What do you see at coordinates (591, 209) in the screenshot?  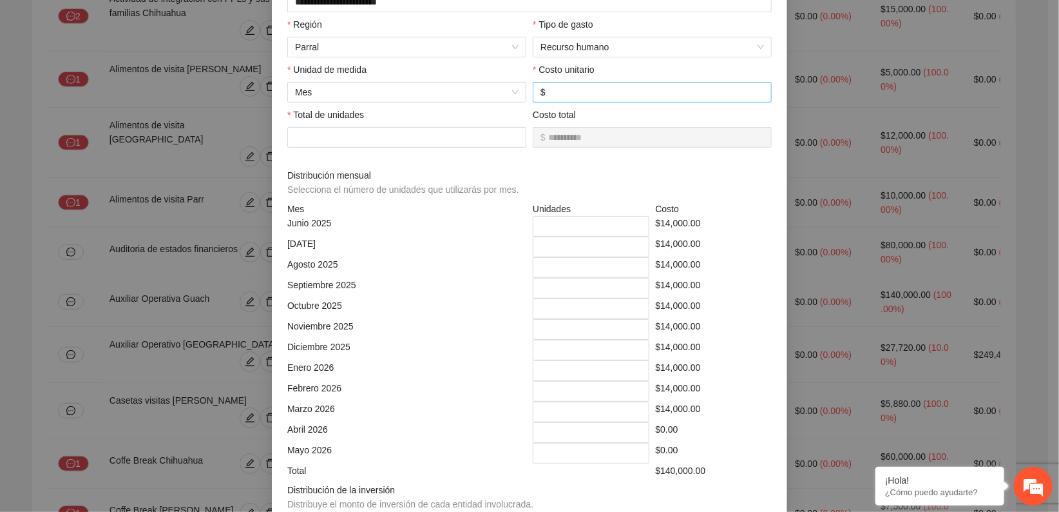 I see `div: Unidades` at bounding box center [591, 209].